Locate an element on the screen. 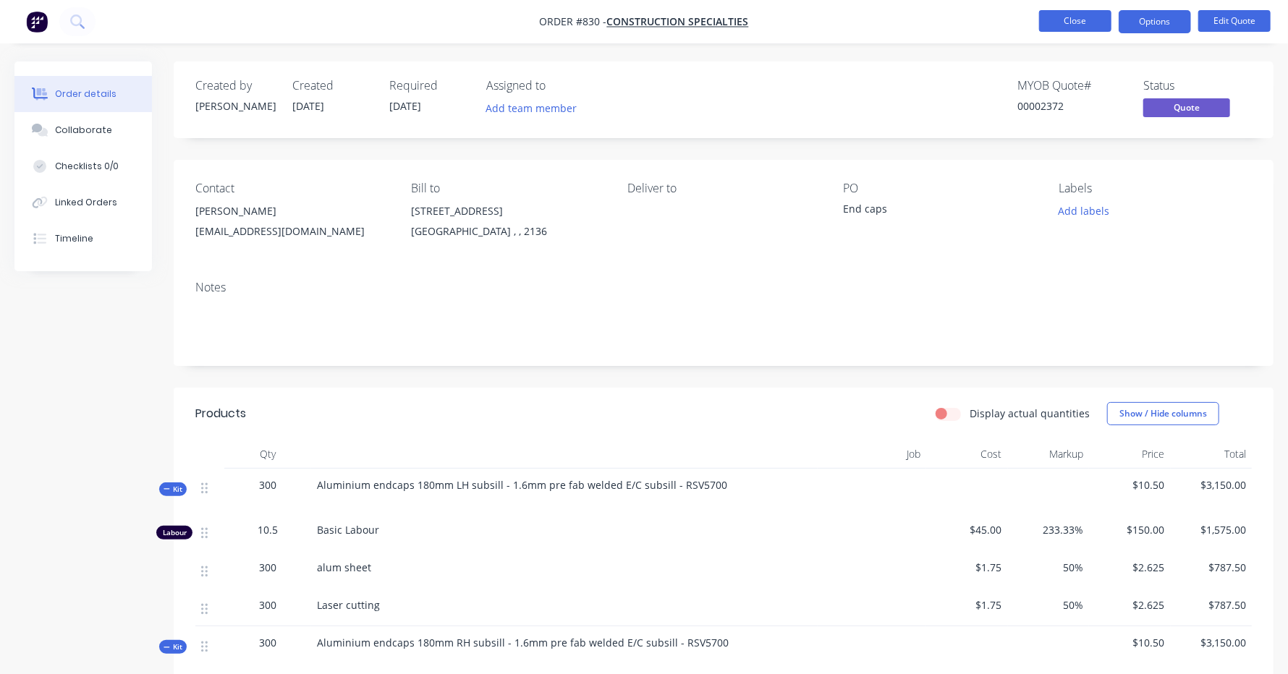 The image size is (1288, 674). img: Factory is located at coordinates (37, 22).